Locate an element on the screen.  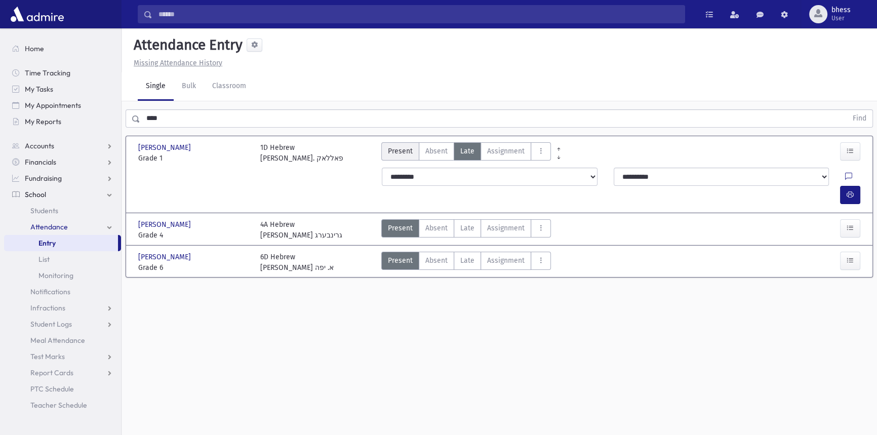
span: Grade 4 is located at coordinates (194, 235).